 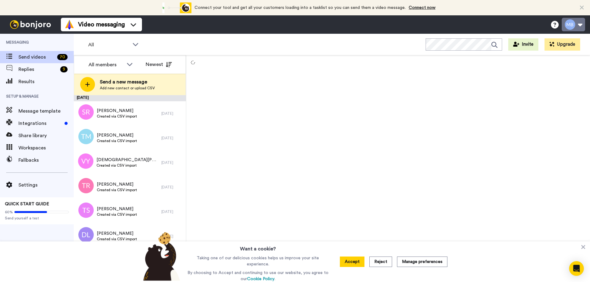 What do you see at coordinates (160, 256) in the screenshot?
I see `img: bear-with-cookie.png` at bounding box center [160, 256].